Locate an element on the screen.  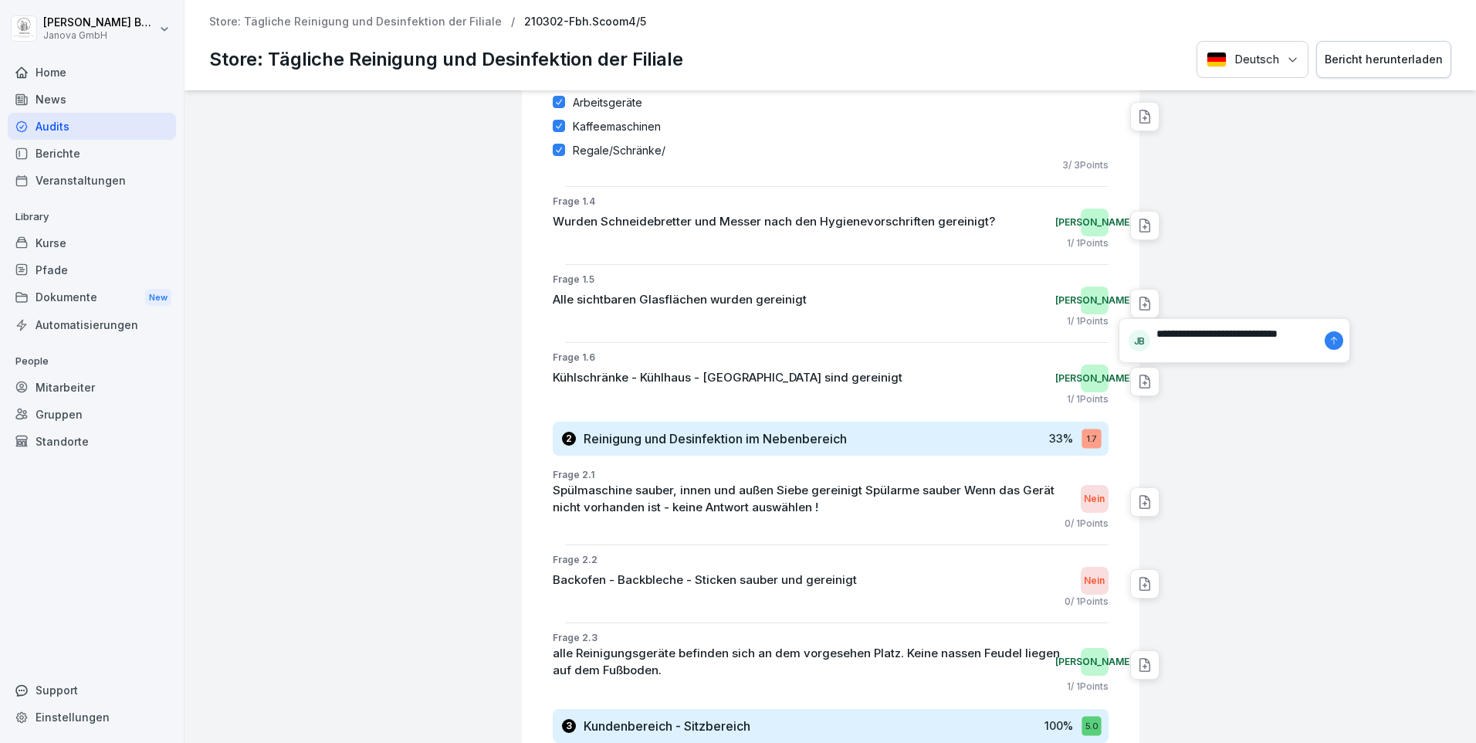
div: 2 is located at coordinates (569, 438).